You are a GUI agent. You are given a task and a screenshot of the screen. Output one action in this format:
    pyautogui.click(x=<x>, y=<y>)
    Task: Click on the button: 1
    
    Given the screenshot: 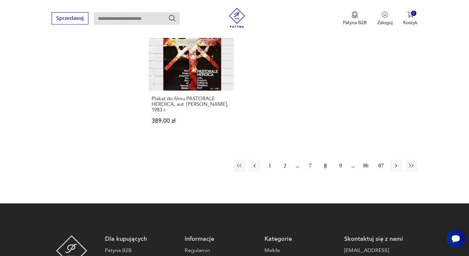 What is the action you would take?
    pyautogui.click(x=269, y=166)
    